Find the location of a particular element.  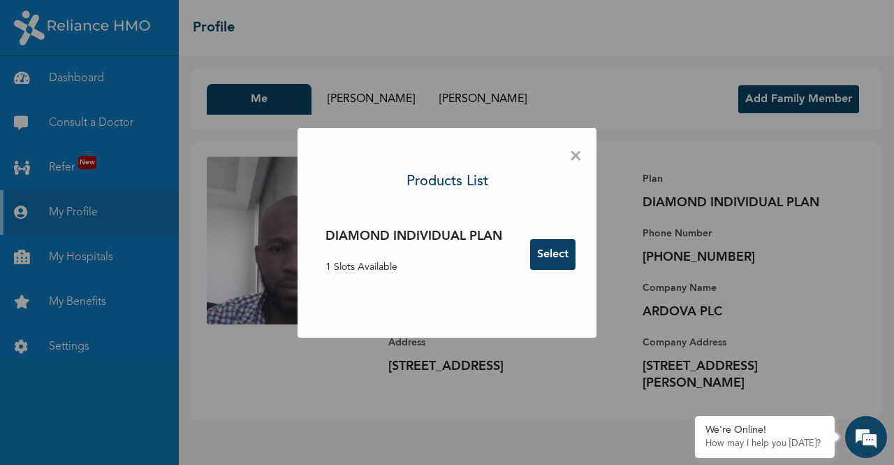

p: 1 Slots Available is located at coordinates (414, 267).